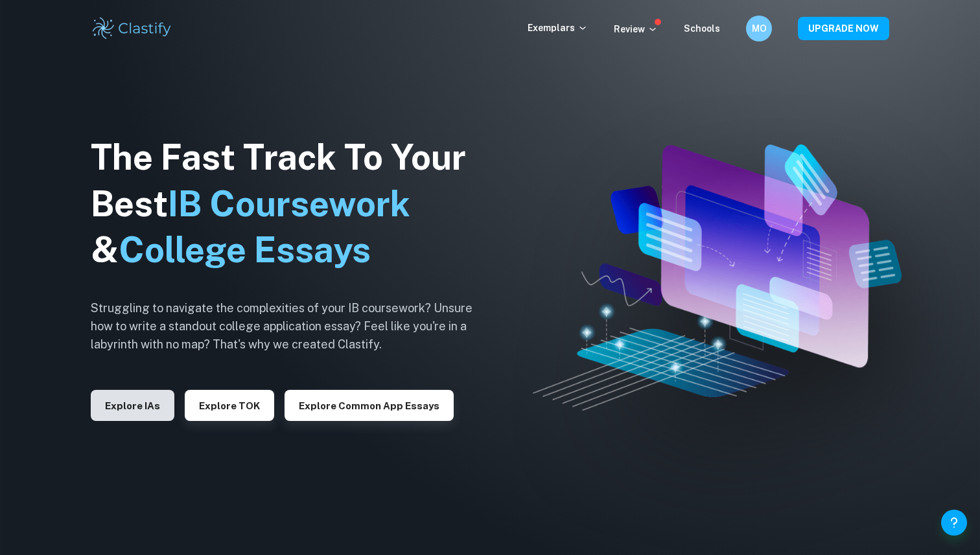  What do you see at coordinates (292, 327) in the screenshot?
I see `h6: Struggling to navigate the complexities of your IB coursework? Unsure how to write a standout col...` at bounding box center [292, 327].